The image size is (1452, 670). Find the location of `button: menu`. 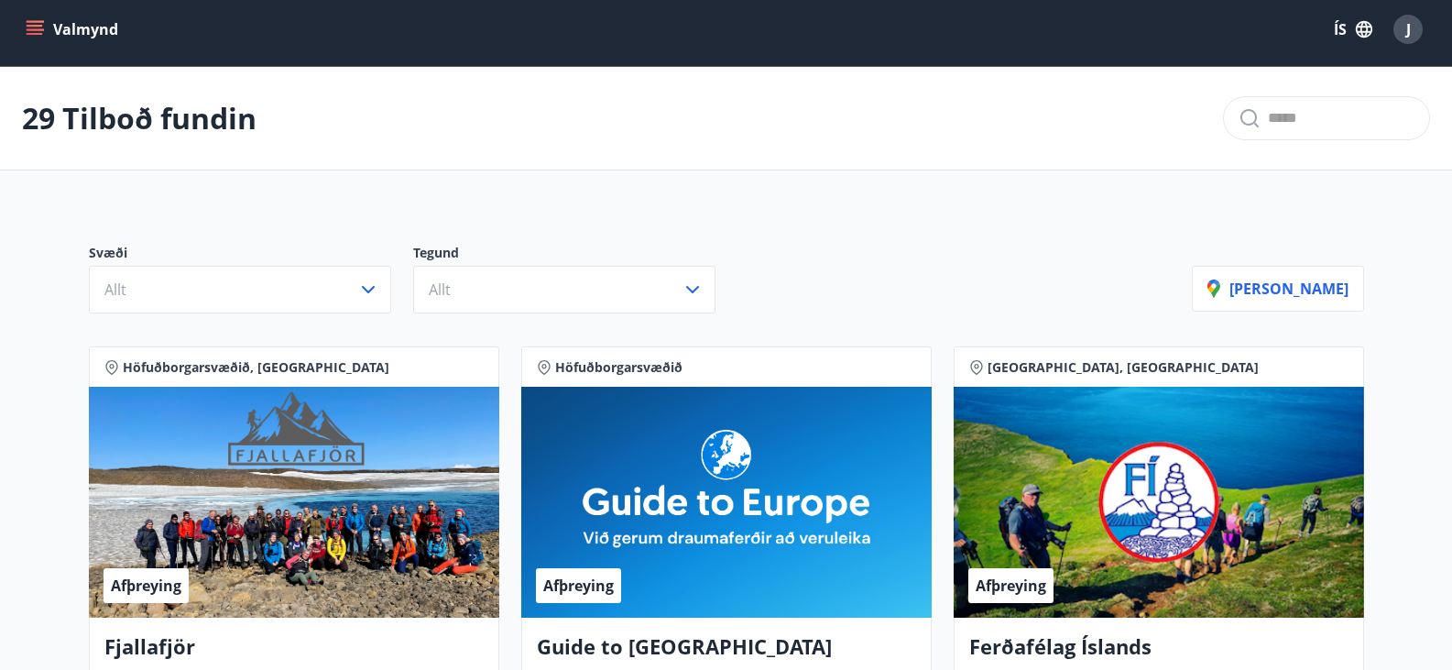

button: menu is located at coordinates (73, 29).